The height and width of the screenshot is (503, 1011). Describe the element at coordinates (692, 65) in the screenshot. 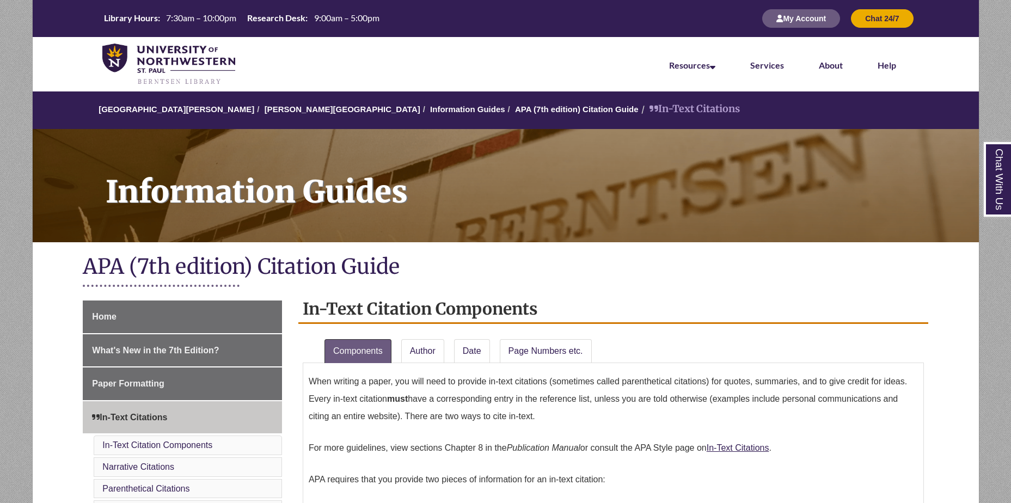

I see `a: Resources` at that location.